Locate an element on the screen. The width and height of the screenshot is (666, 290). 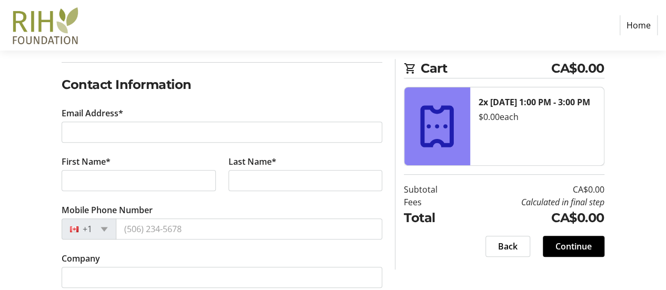
button: Continue is located at coordinates (574, 246).